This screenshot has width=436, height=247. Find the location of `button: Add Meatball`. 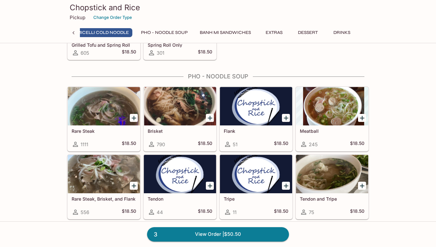

button: Add Meatball is located at coordinates (362, 118).